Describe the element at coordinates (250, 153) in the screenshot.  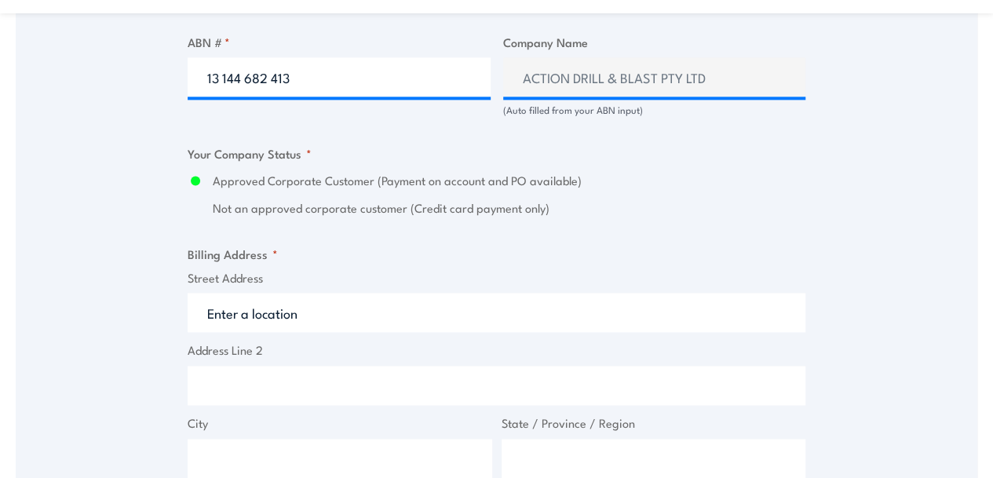
I see `legend: Your Company Status` at that location.